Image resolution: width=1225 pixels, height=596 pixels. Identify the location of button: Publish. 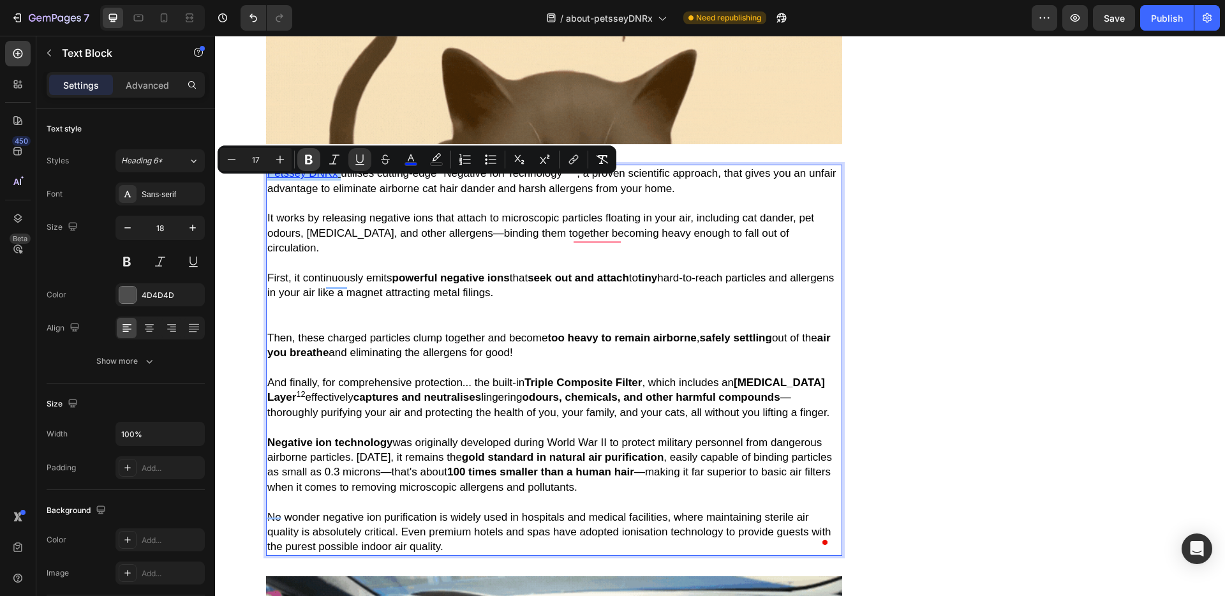
(1167, 18).